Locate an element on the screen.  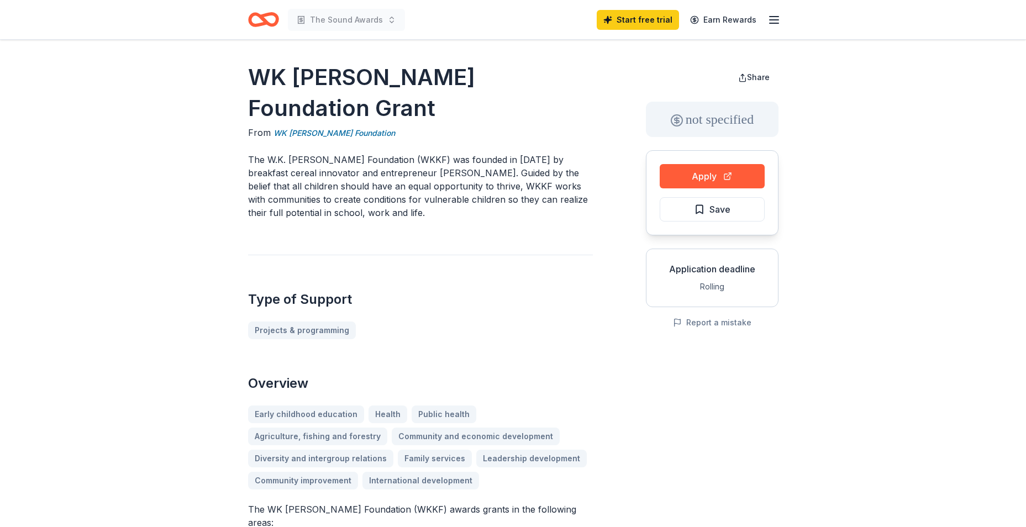
button: Share is located at coordinates (754, 77).